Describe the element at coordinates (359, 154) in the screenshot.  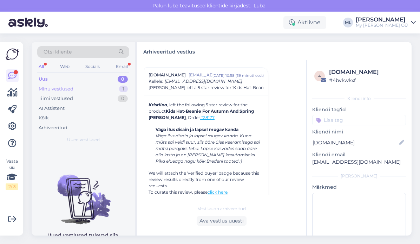
I see `p: Kliendi email` at that location.